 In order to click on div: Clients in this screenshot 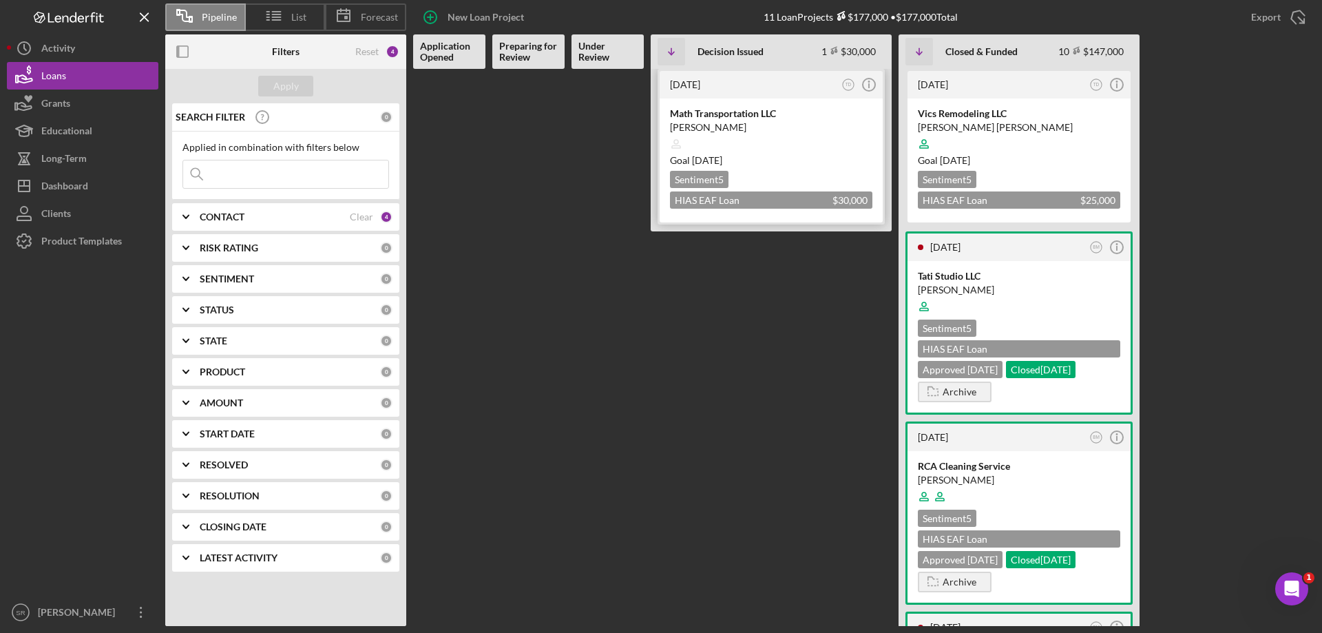, I will do `click(56, 215)`.